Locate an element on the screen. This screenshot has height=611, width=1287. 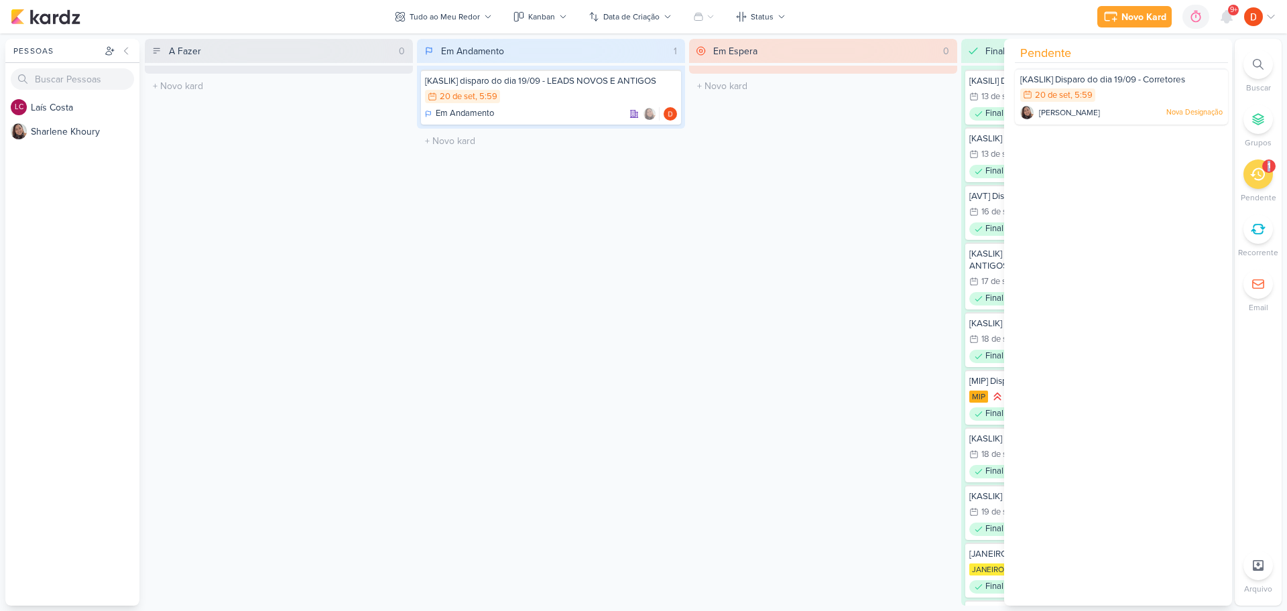
div: A Fazer is located at coordinates (185, 51).